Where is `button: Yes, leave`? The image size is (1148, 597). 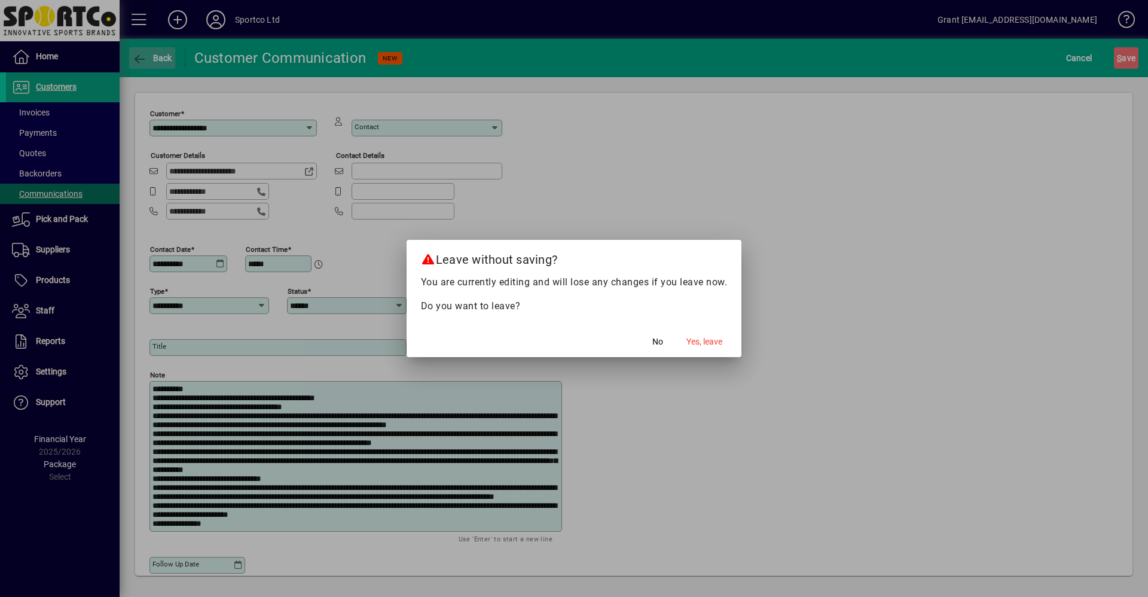
button: Yes, leave is located at coordinates (704, 341).